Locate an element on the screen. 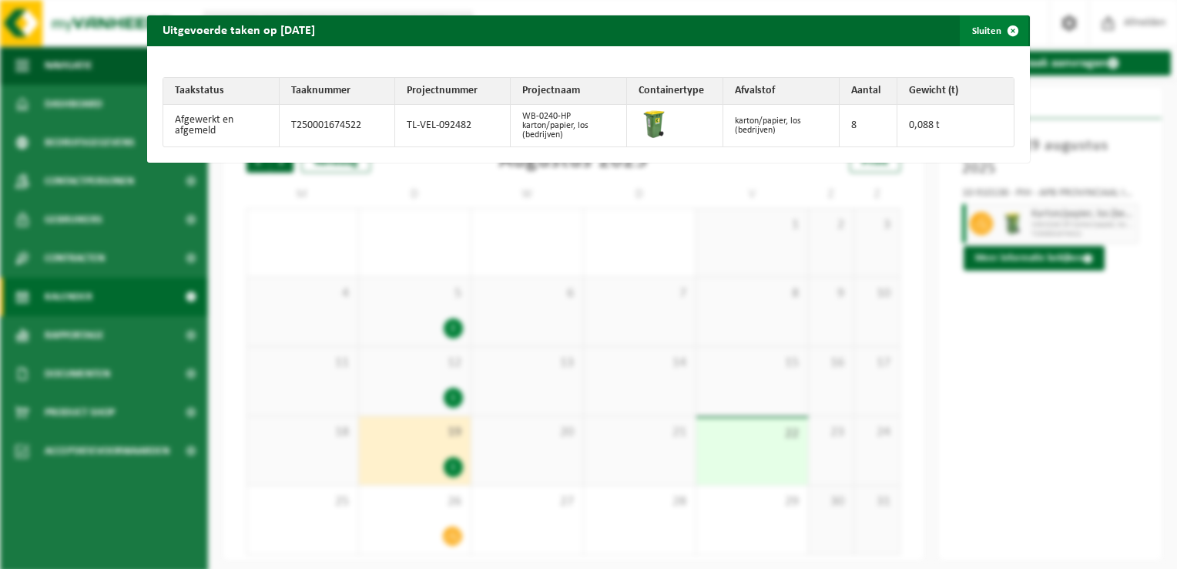  th: Gewicht (t) is located at coordinates (955, 91).